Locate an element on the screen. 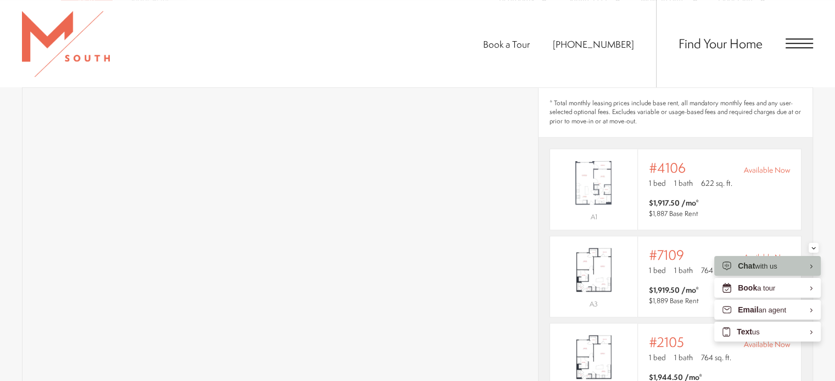 This screenshot has height=381, width=835. img: MSouth is located at coordinates (66, 44).